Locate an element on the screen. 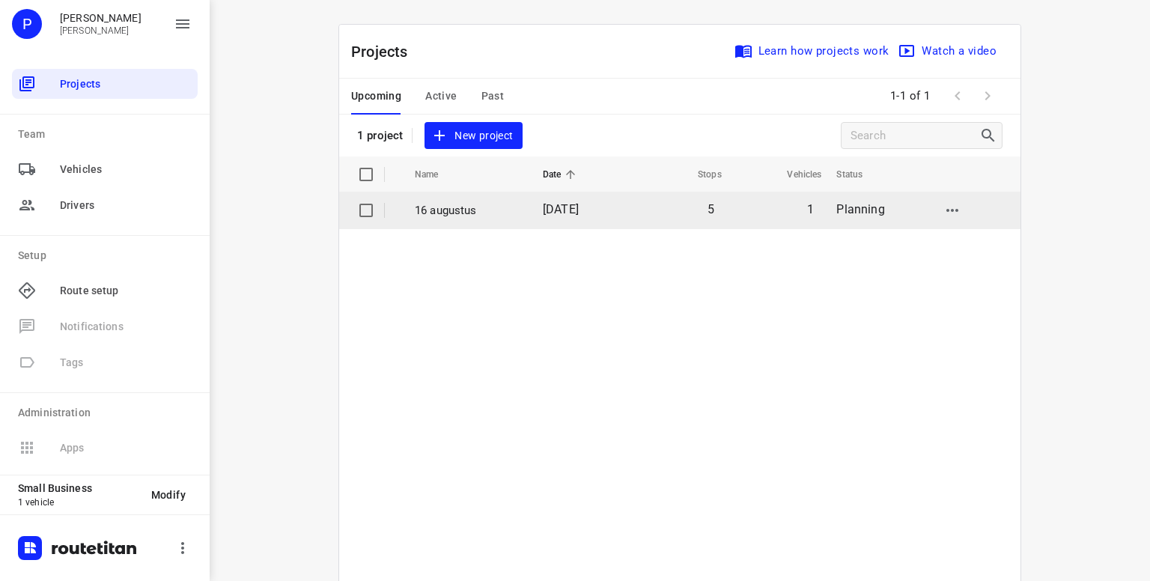 The height and width of the screenshot is (581, 1150). span: Active is located at coordinates (441, 96).